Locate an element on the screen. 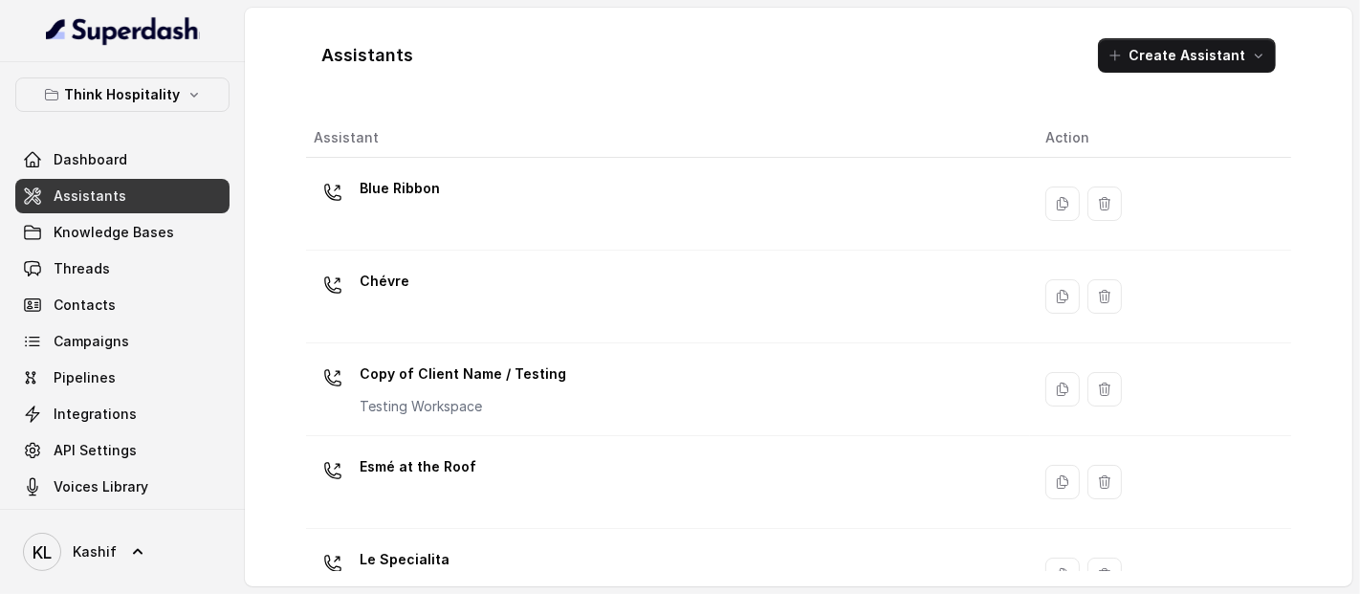 The image size is (1360, 594). span: Campaigns is located at coordinates (91, 341).